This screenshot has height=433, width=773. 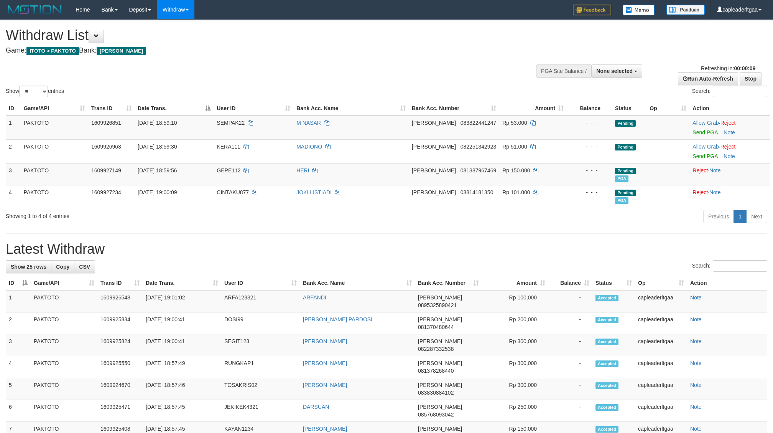 I want to click on th: Status: activate to sort column ascending, so click(x=614, y=283).